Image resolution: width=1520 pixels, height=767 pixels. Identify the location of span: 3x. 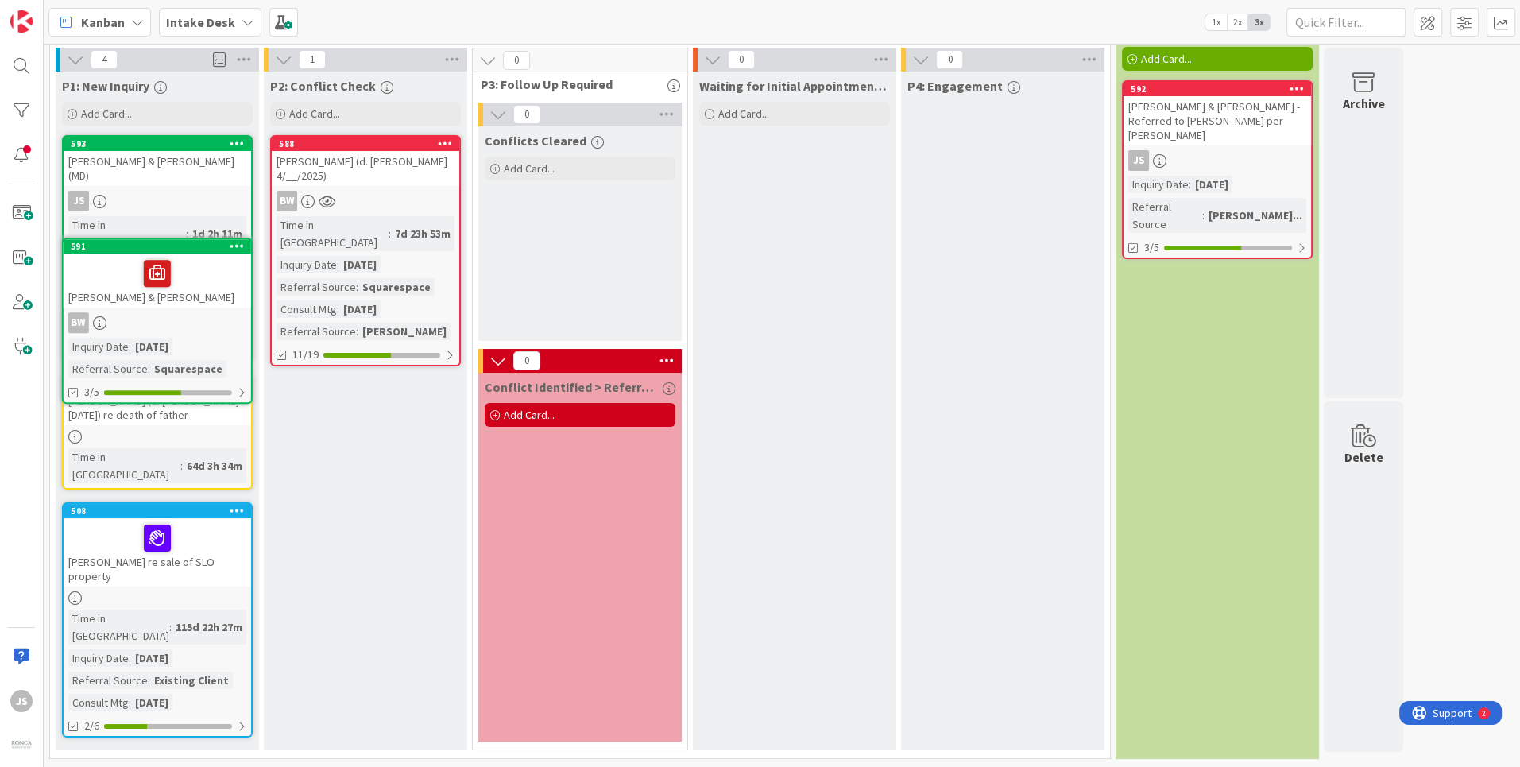
(1258, 22).